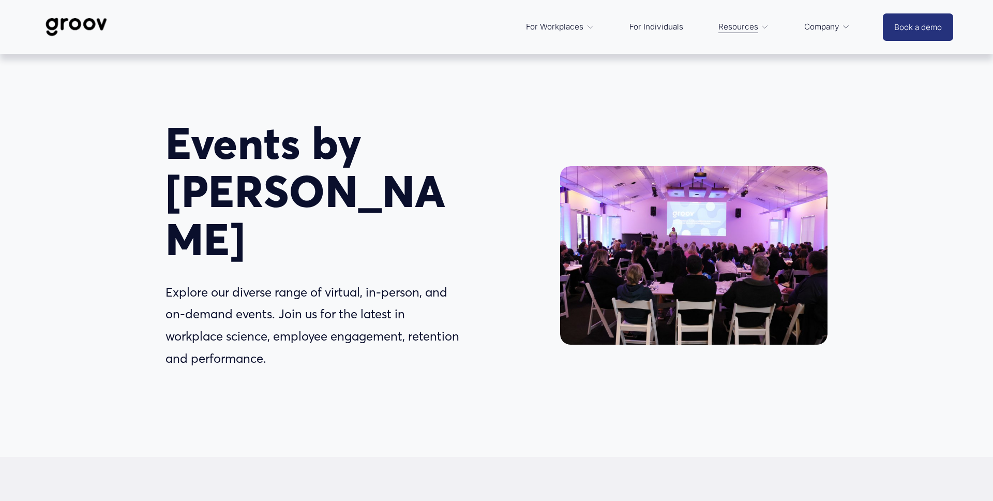 This screenshot has width=993, height=501. What do you see at coordinates (738, 27) in the screenshot?
I see `span: Resources` at bounding box center [738, 27].